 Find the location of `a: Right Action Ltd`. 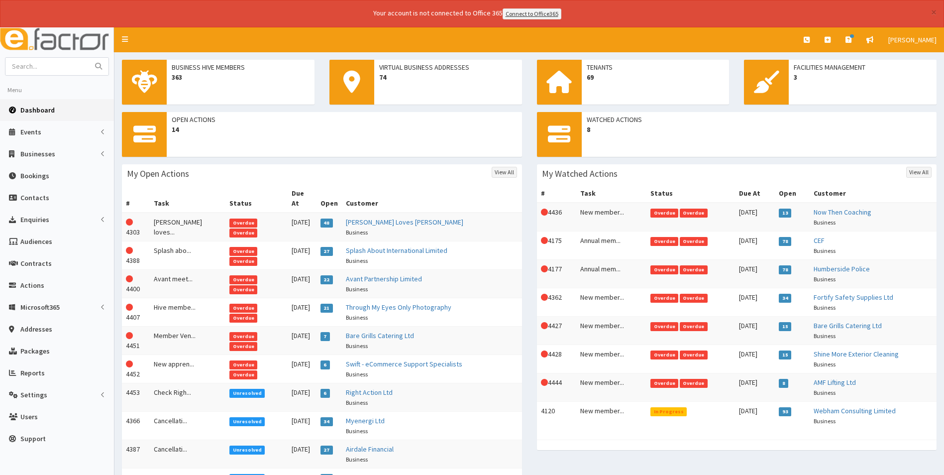

a: Right Action Ltd is located at coordinates (369, 392).